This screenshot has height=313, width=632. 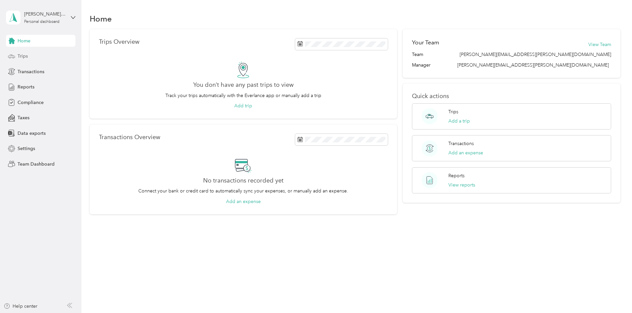 I want to click on h2: Your Team, so click(x=426, y=42).